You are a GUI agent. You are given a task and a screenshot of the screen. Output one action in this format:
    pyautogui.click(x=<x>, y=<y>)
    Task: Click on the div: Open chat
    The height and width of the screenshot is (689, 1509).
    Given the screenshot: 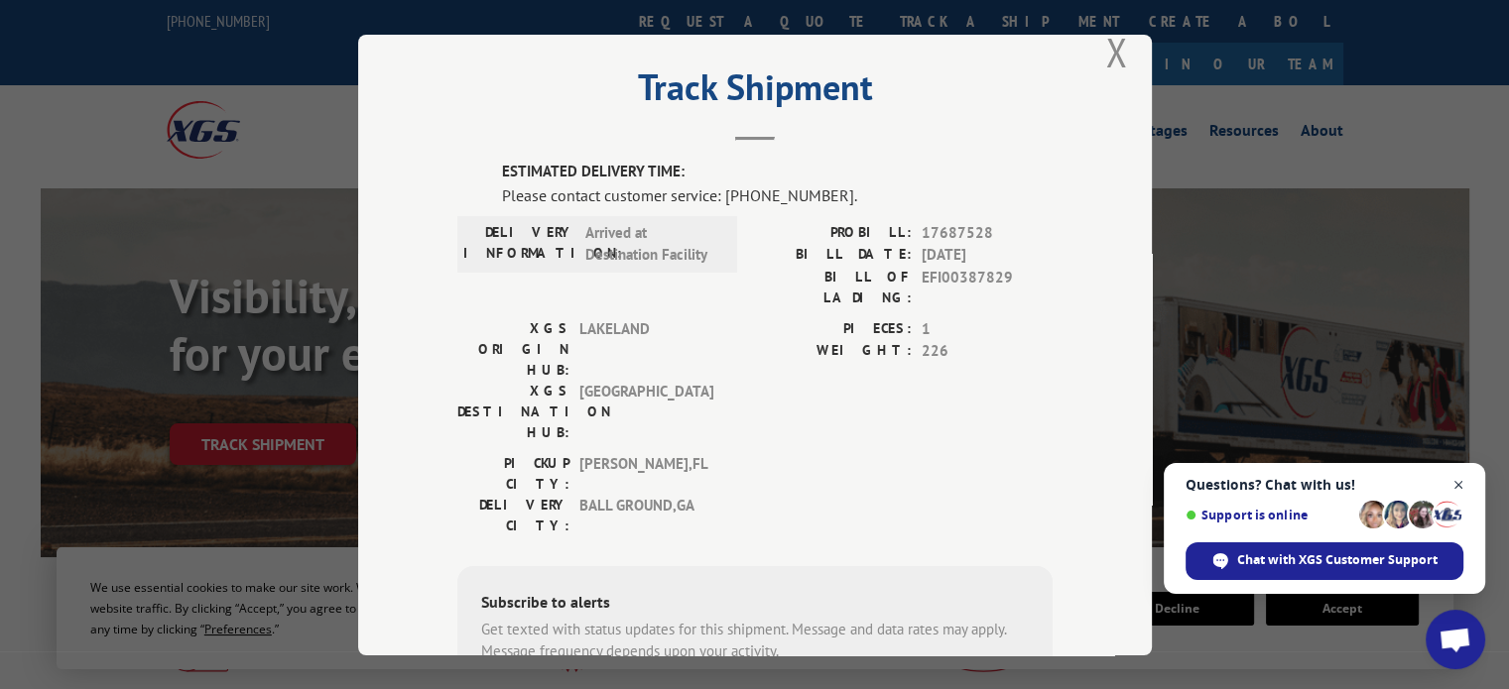 What is the action you would take?
    pyautogui.click(x=1455, y=640)
    